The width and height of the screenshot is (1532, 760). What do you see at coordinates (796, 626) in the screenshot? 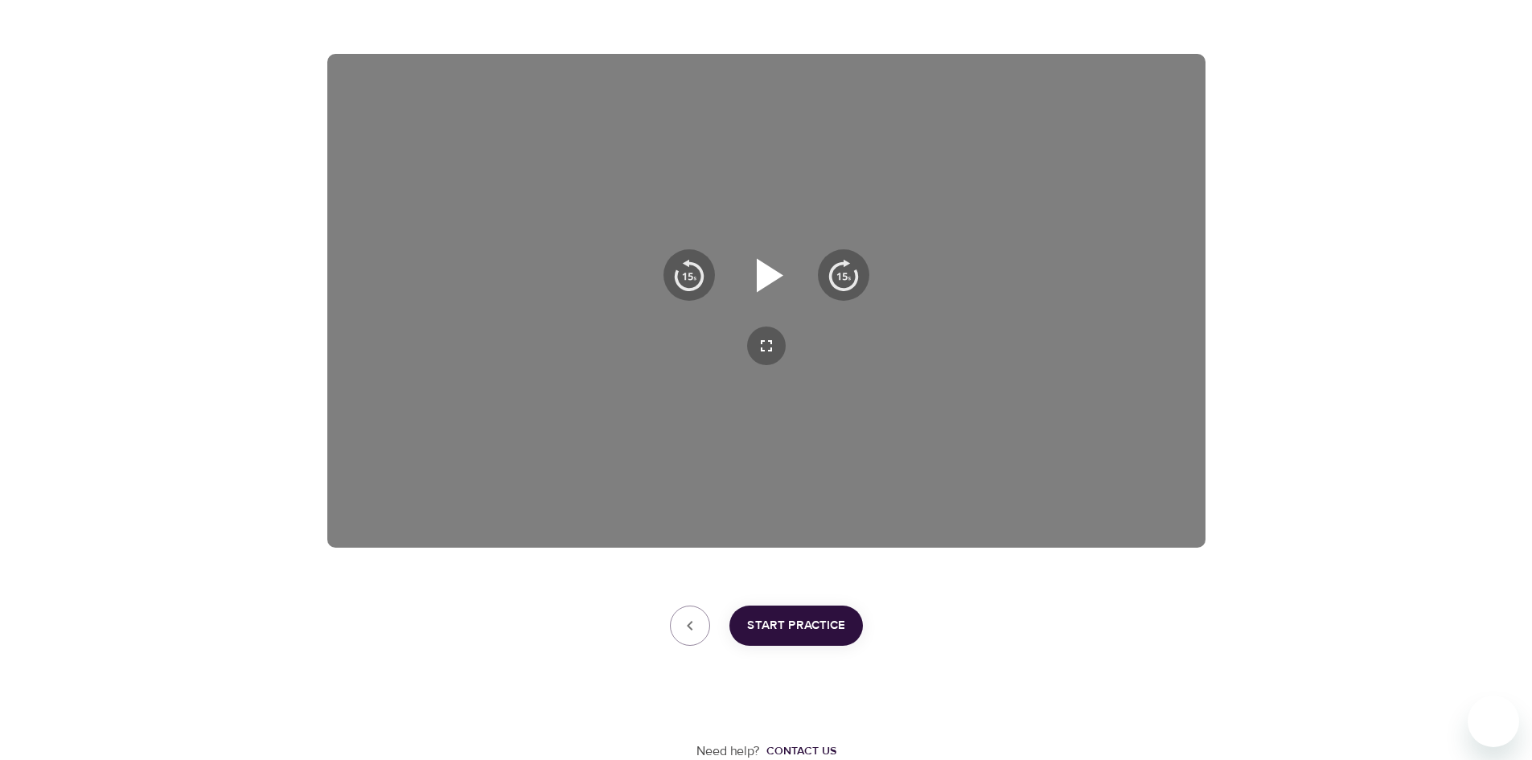
I see `span: Start Practice` at bounding box center [796, 626].